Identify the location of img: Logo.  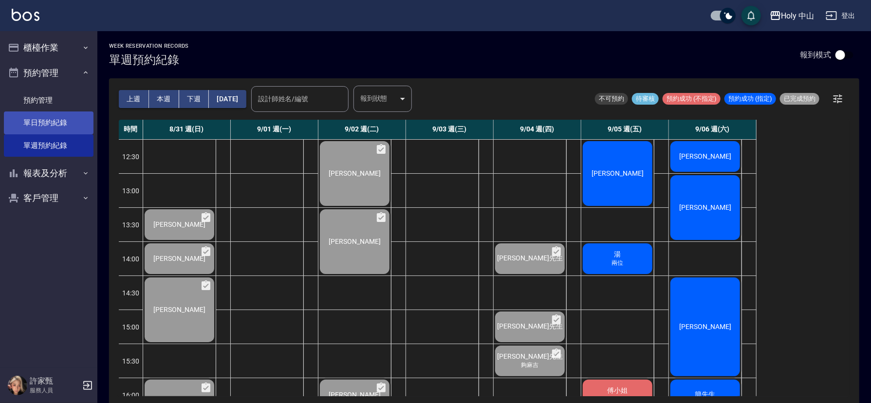
(25, 15).